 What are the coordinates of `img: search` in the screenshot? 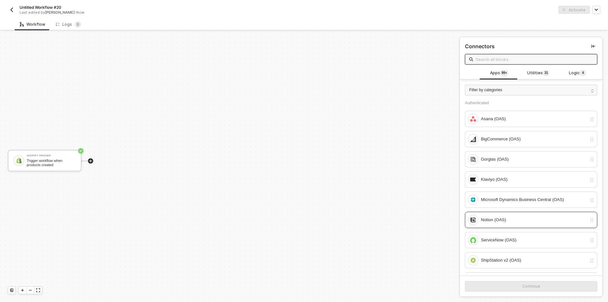 It's located at (471, 59).